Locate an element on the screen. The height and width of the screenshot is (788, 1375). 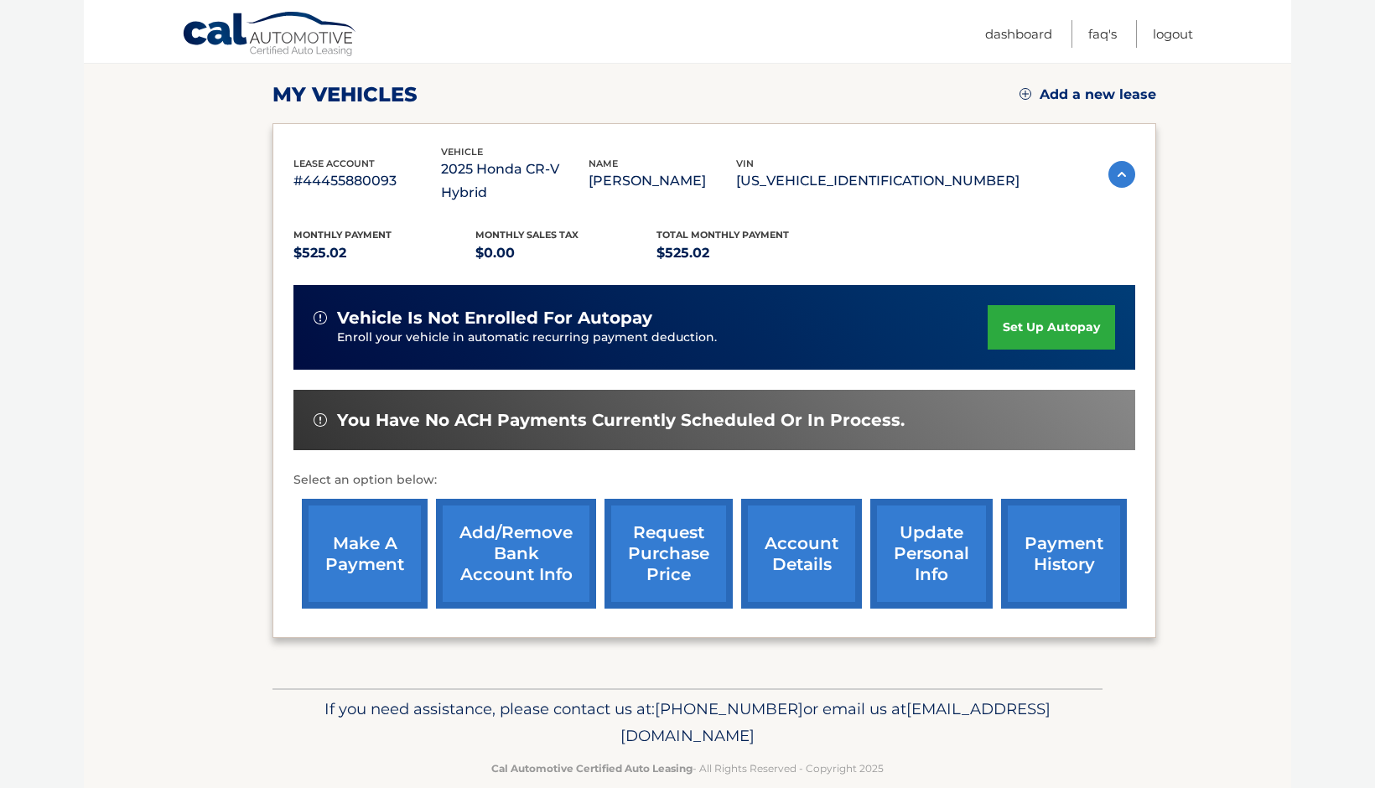
span: vin is located at coordinates (744, 163).